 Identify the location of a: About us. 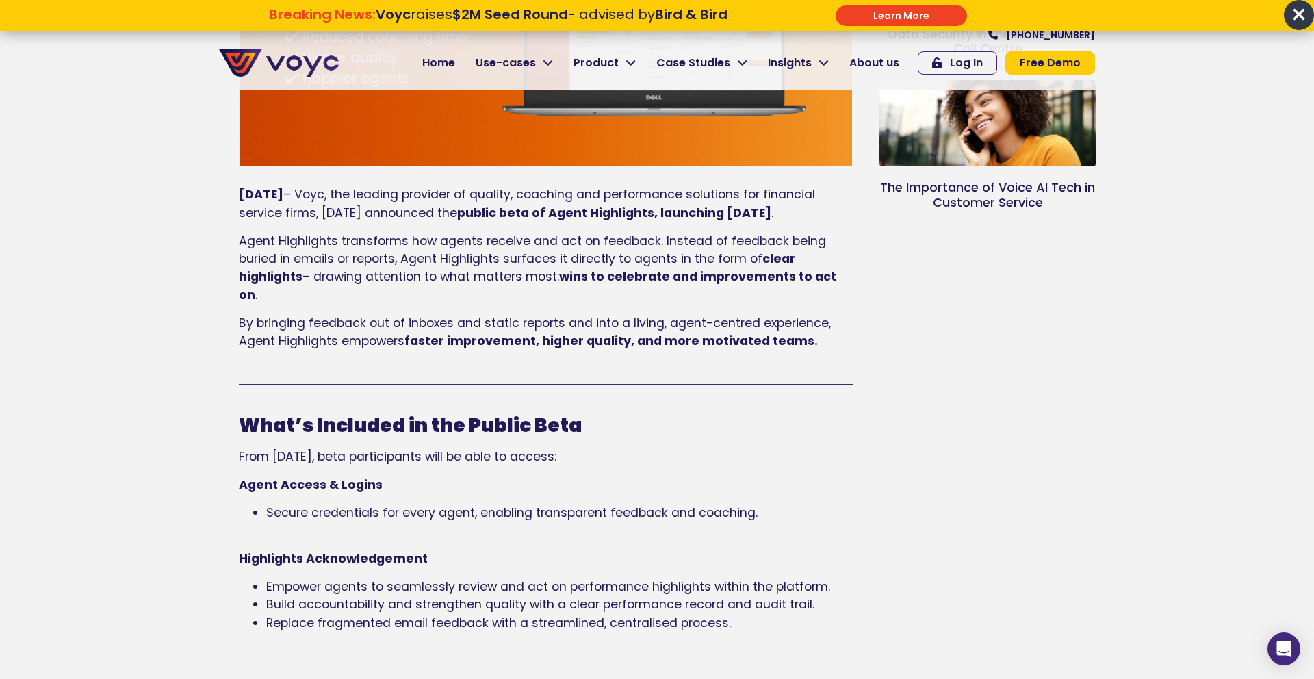
(874, 63).